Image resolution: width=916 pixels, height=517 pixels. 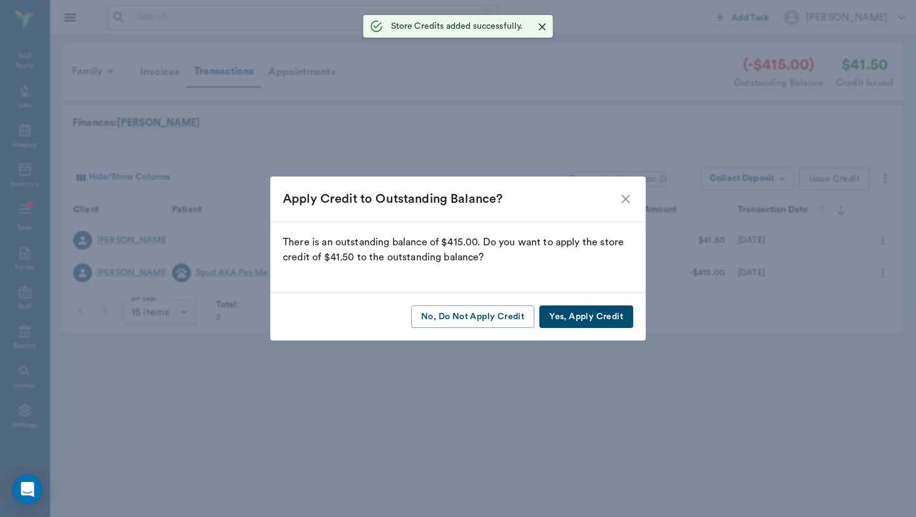 I want to click on div: Store Credits added successfully., so click(x=457, y=26).